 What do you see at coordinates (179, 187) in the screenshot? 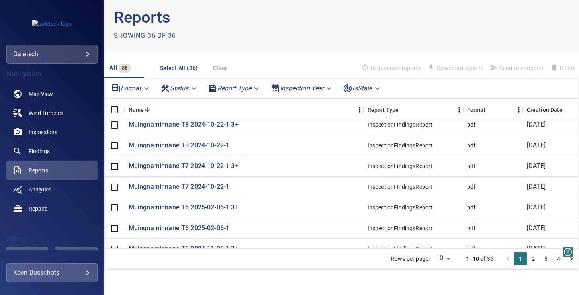
I see `p: Muingnaminnane T7 2024-10-22-1` at bounding box center [179, 187].